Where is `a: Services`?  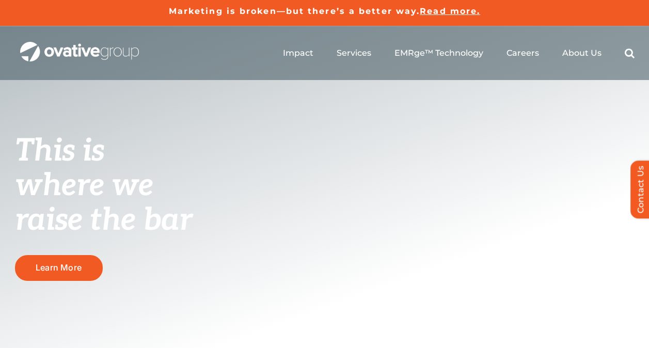
a: Services is located at coordinates (354, 53).